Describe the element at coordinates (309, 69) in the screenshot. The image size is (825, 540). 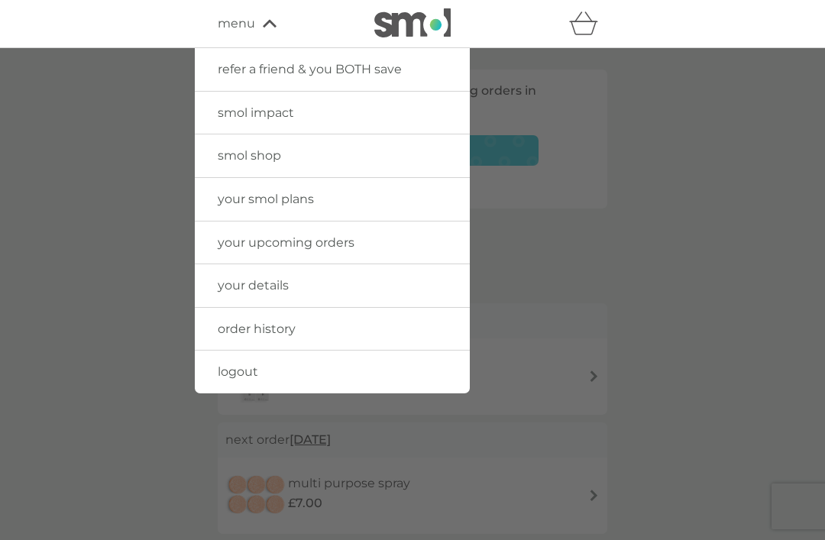
I see `span: refer a friend & you BOTH save` at that location.